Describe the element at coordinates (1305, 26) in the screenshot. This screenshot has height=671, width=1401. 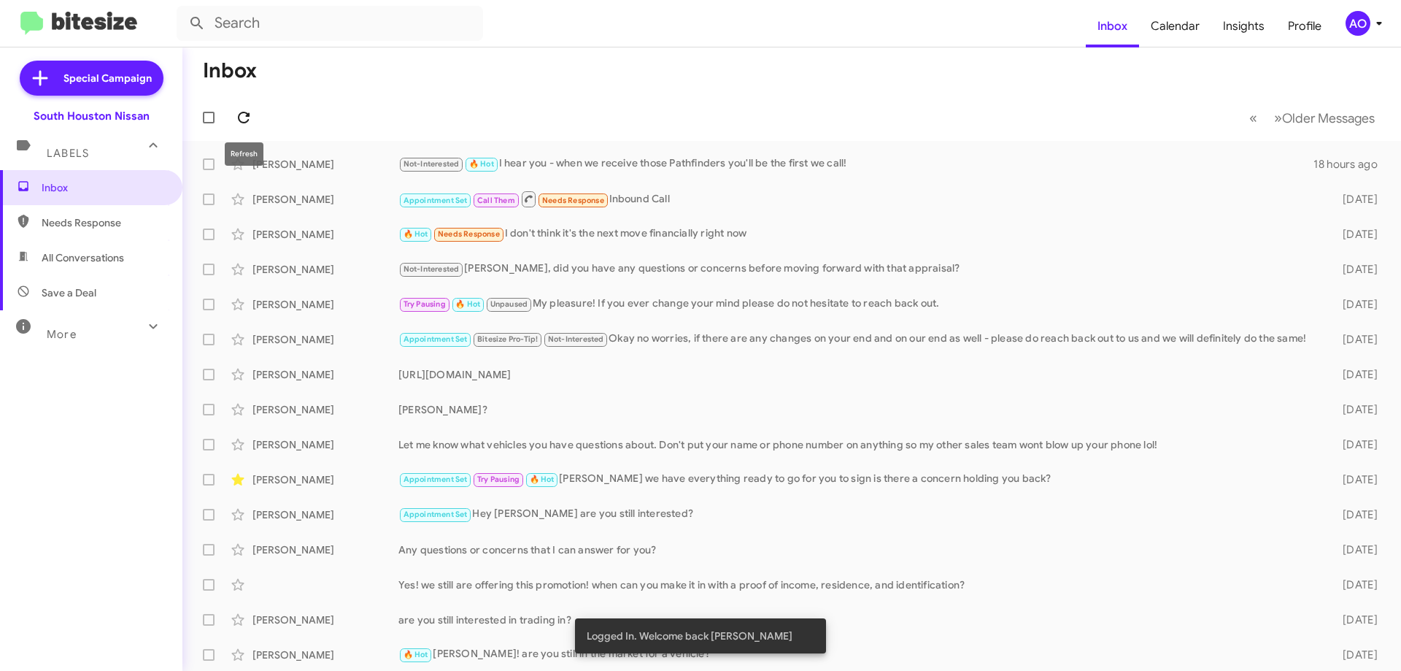
I see `span: Profile` at that location.